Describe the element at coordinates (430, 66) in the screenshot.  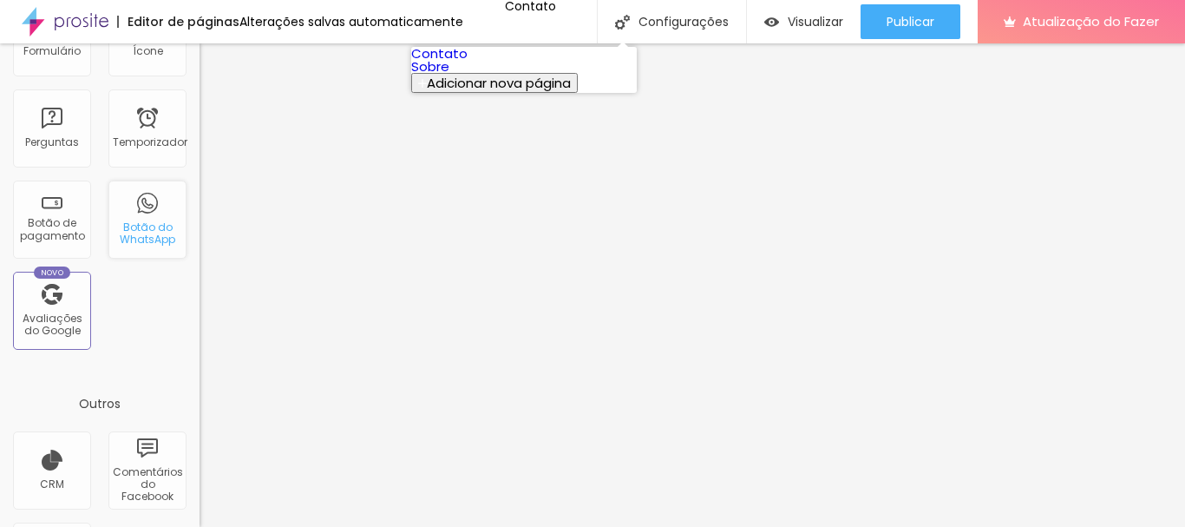
I see `font: Sobre` at that location.